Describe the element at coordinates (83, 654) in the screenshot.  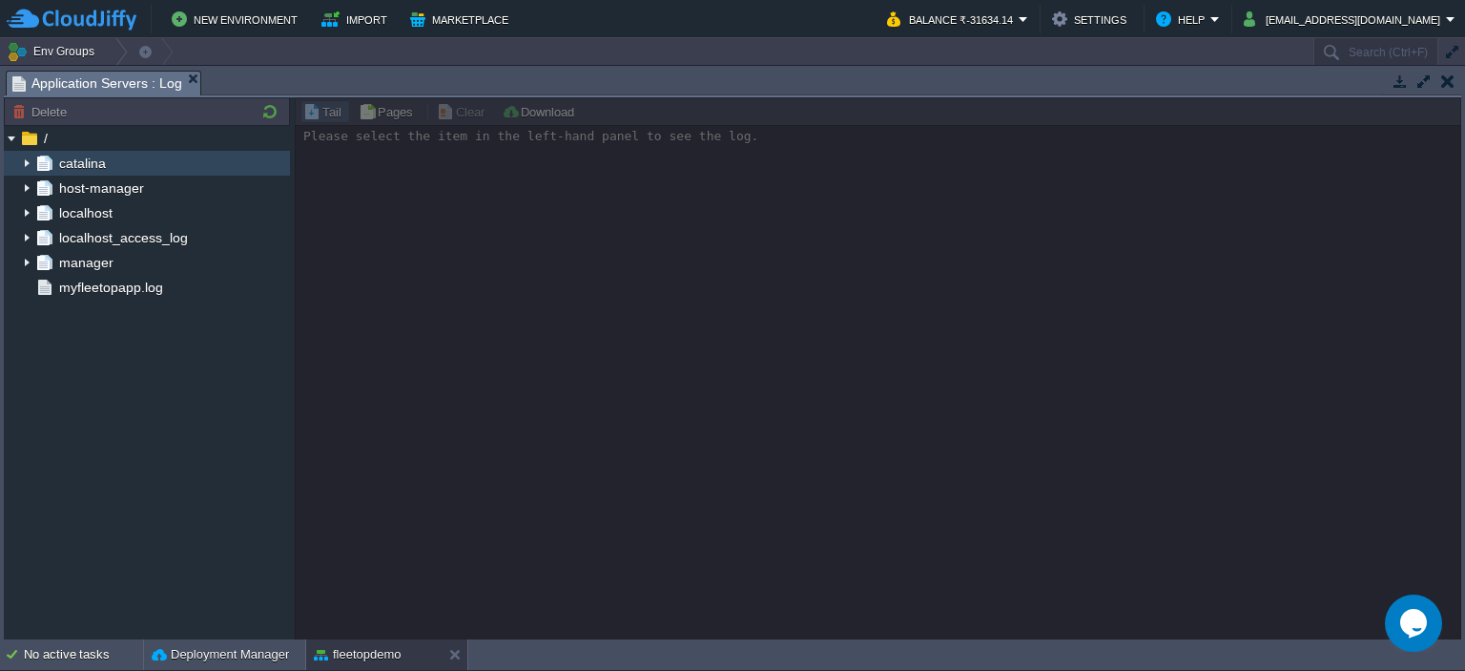
I see `div: No active tasks` at that location.